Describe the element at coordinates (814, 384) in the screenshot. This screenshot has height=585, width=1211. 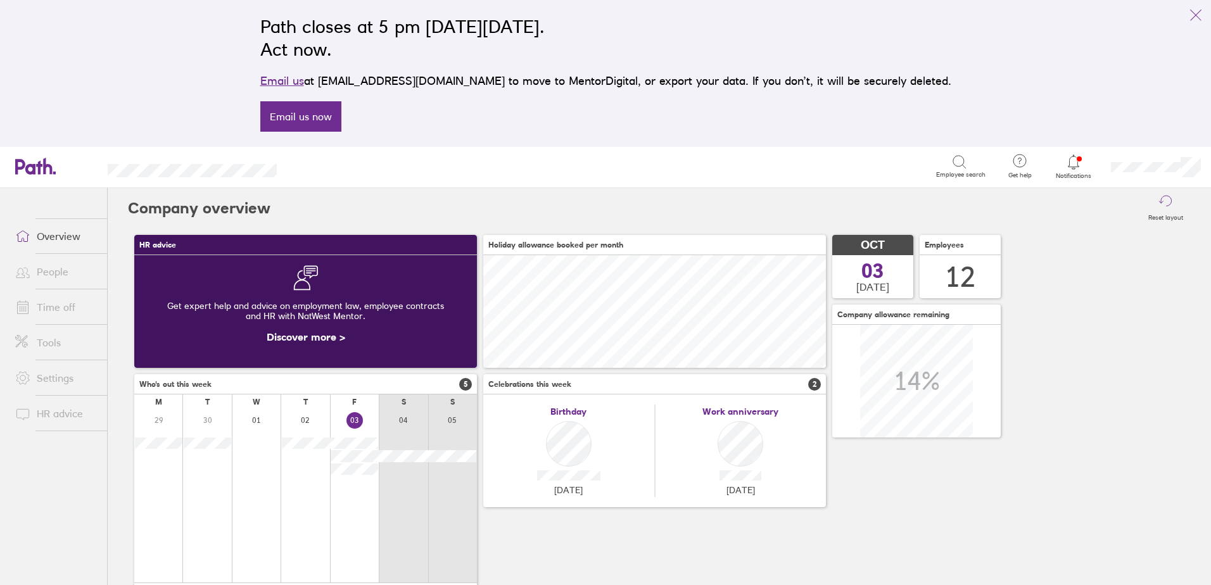
I see `span: 2` at that location.